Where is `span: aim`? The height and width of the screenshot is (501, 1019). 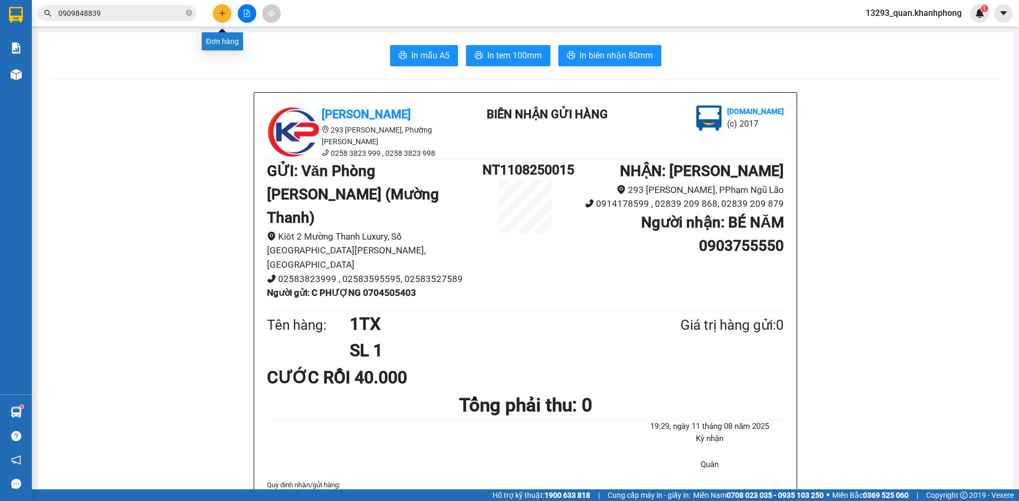 span: aim is located at coordinates (271, 13).